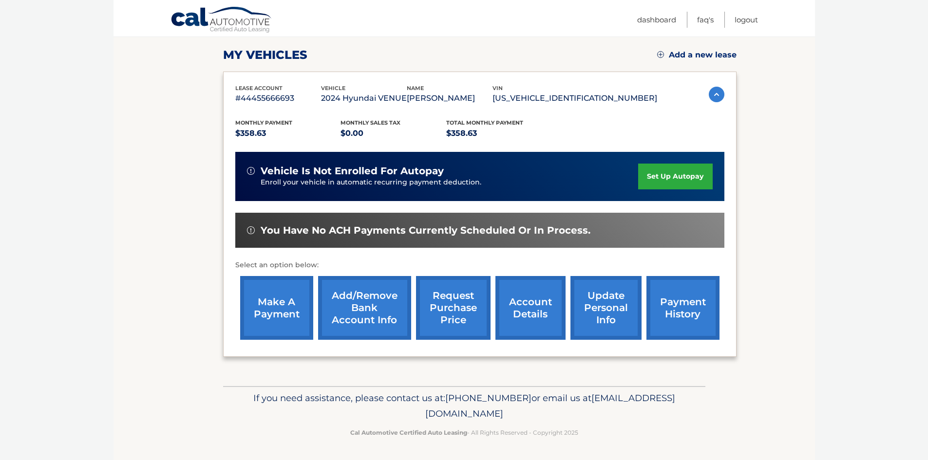 The width and height of the screenshot is (928, 460). Describe the element at coordinates (333, 88) in the screenshot. I see `span: vehicle` at that location.